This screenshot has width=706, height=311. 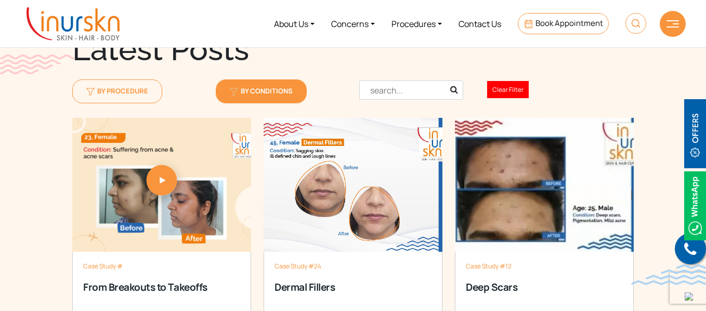 What do you see at coordinates (689, 297) in the screenshot?
I see `img: up-blue-arrow.svg` at bounding box center [689, 297].